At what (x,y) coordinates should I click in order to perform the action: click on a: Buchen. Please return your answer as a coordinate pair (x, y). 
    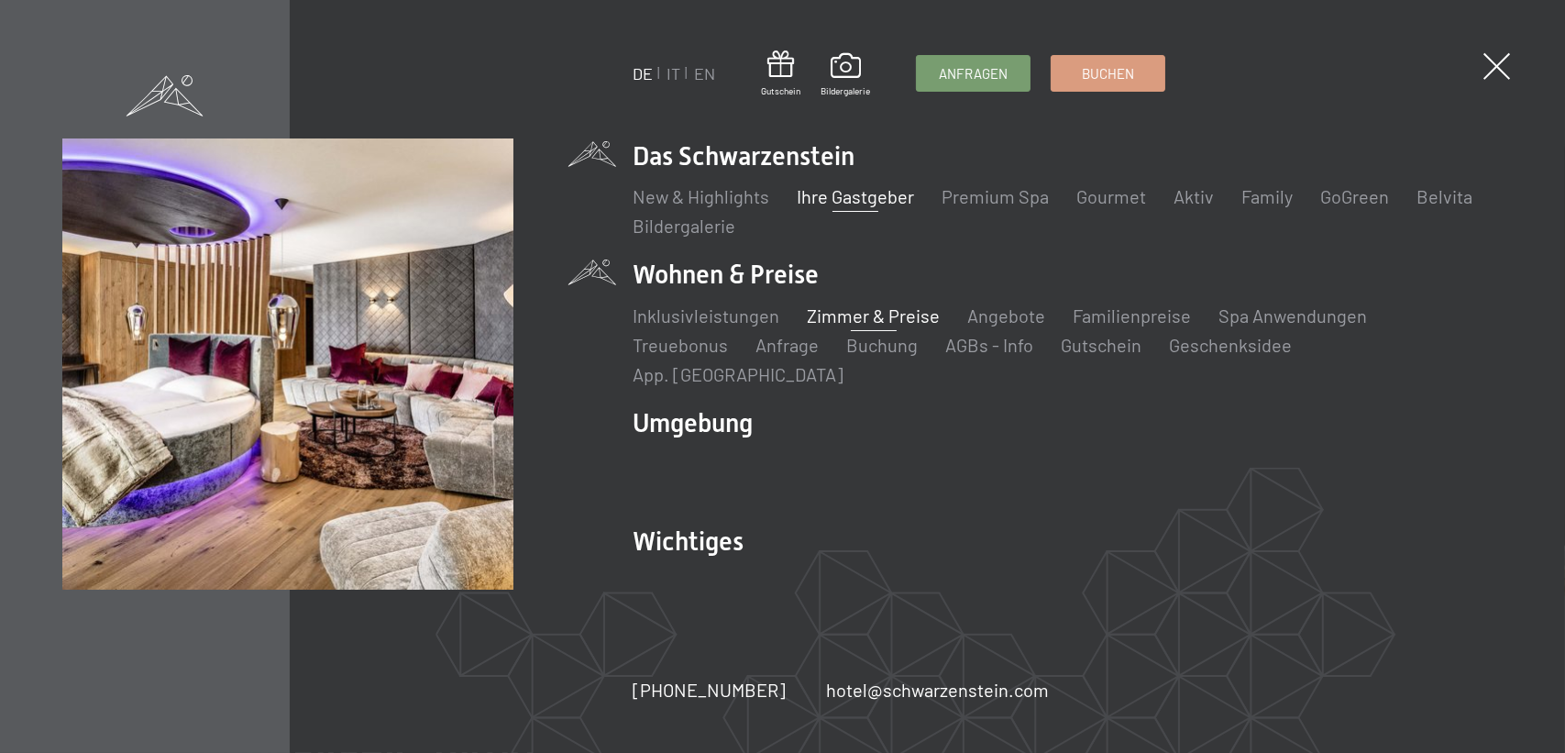
    Looking at the image, I should click on (1108, 73).